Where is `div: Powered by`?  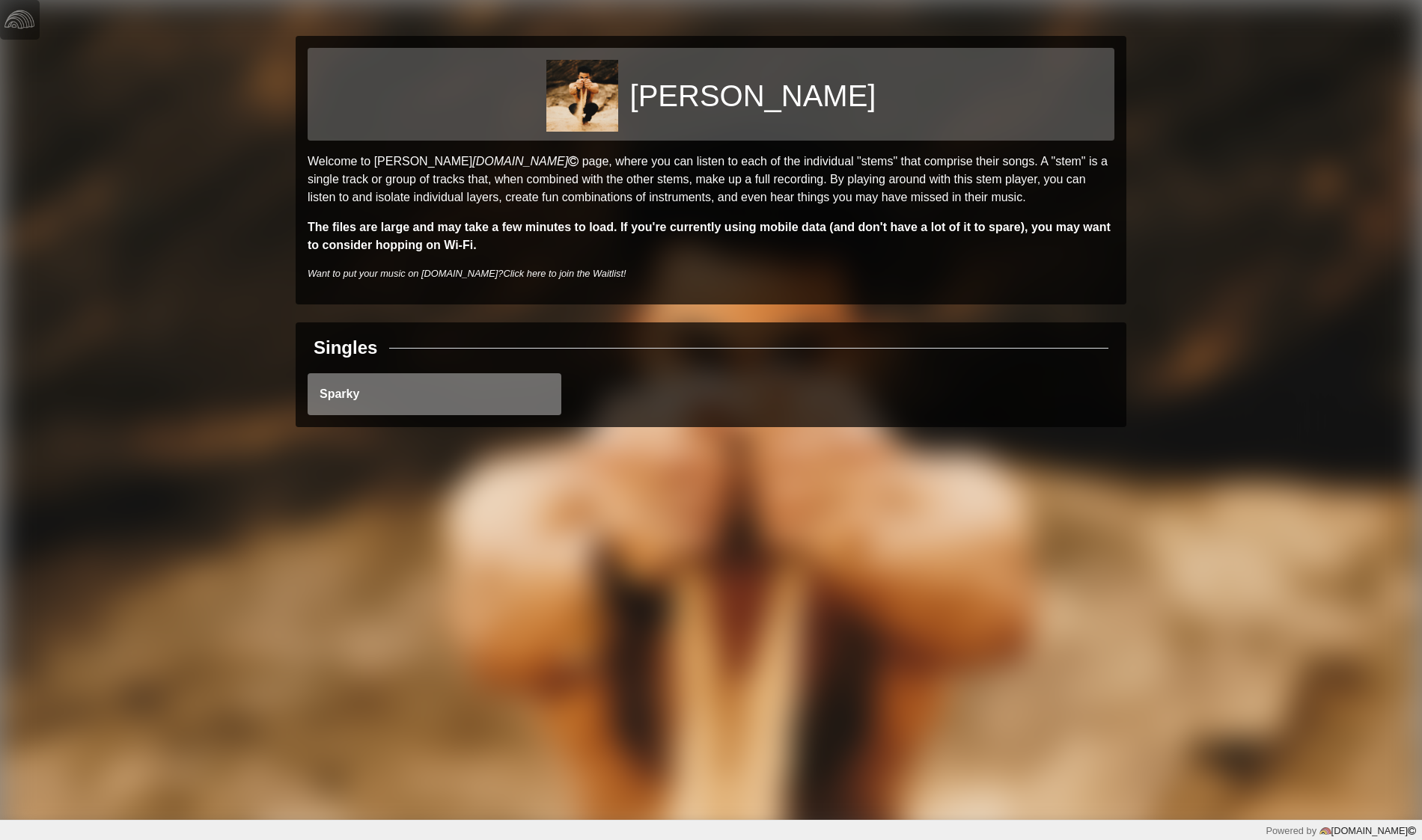 div: Powered by is located at coordinates (1340, 831).